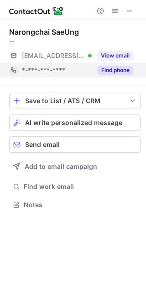  Describe the element at coordinates (75, 145) in the screenshot. I see `button: Send email` at that location.